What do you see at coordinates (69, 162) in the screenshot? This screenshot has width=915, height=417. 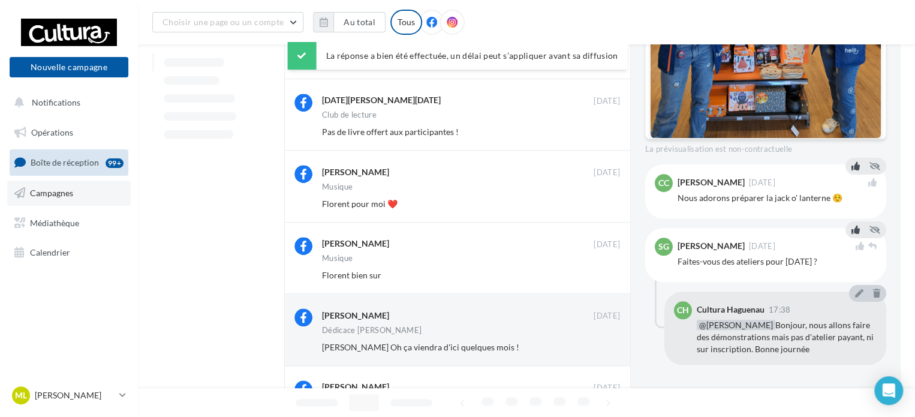 I see `a: Boîte de réception99+` at bounding box center [69, 162].